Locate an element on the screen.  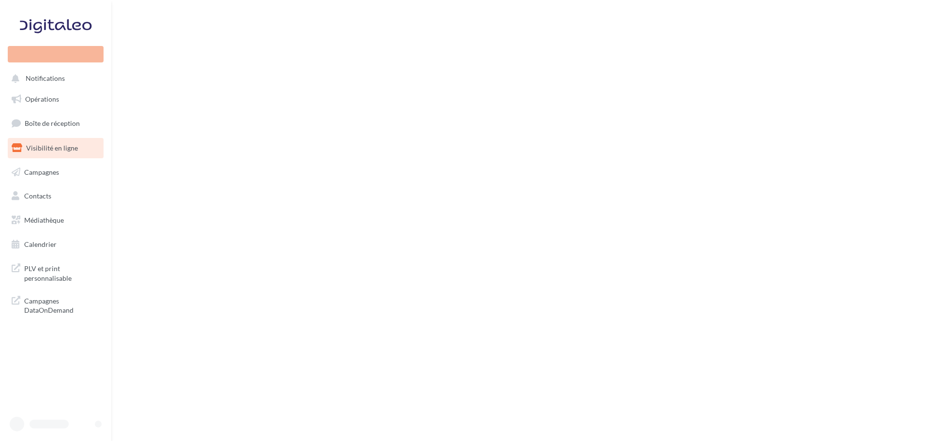
a: Campagnes is located at coordinates (56, 172).